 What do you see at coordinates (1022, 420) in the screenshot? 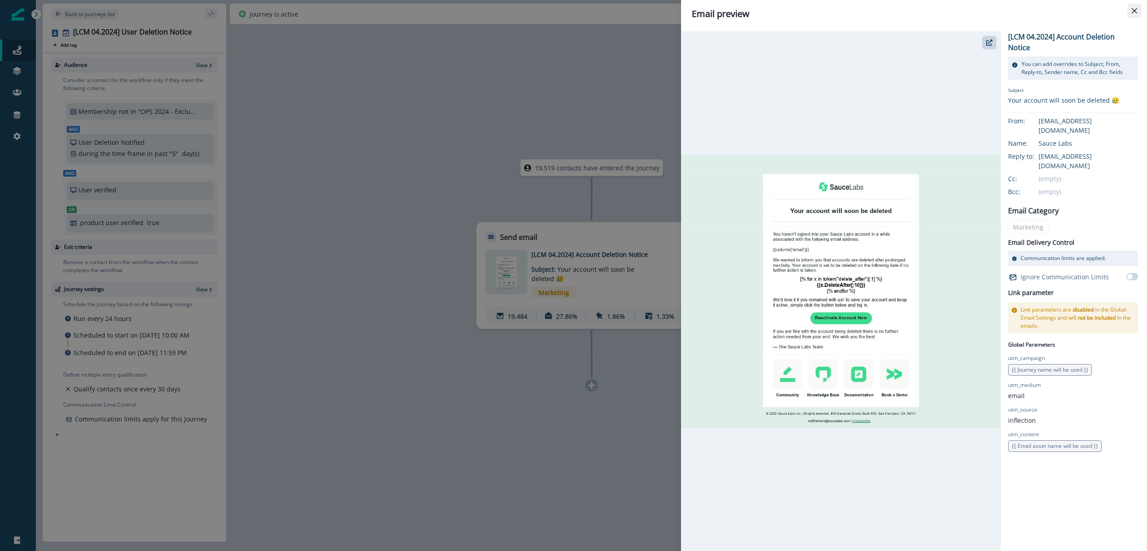
I see `p: inflection` at bounding box center [1022, 420].